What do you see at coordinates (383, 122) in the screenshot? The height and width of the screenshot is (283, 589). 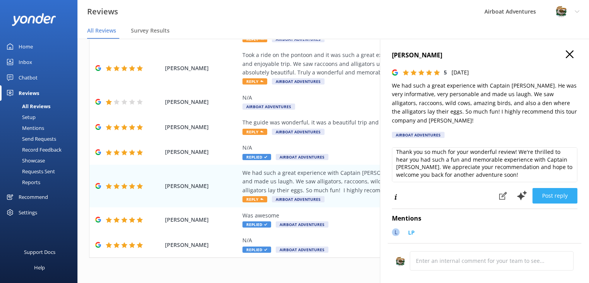 I see `div: The guide was wonderful, it was a beautiful trip and we saw lots of alligators. What fun!` at bounding box center [383, 122].